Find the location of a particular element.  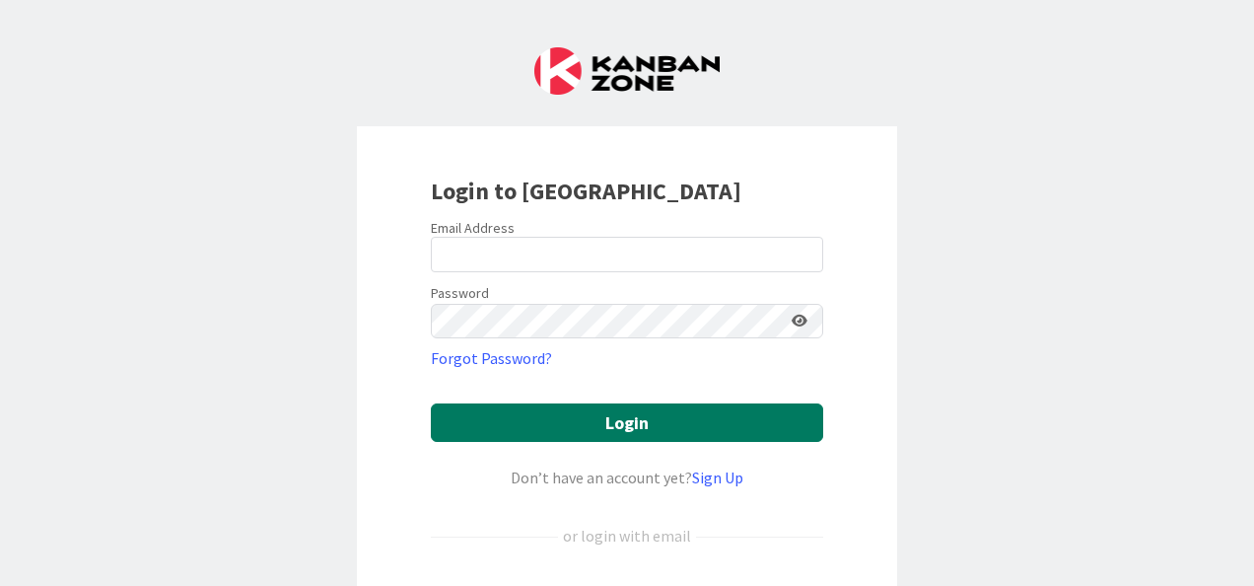

a: Forgot Password? is located at coordinates (491, 358).